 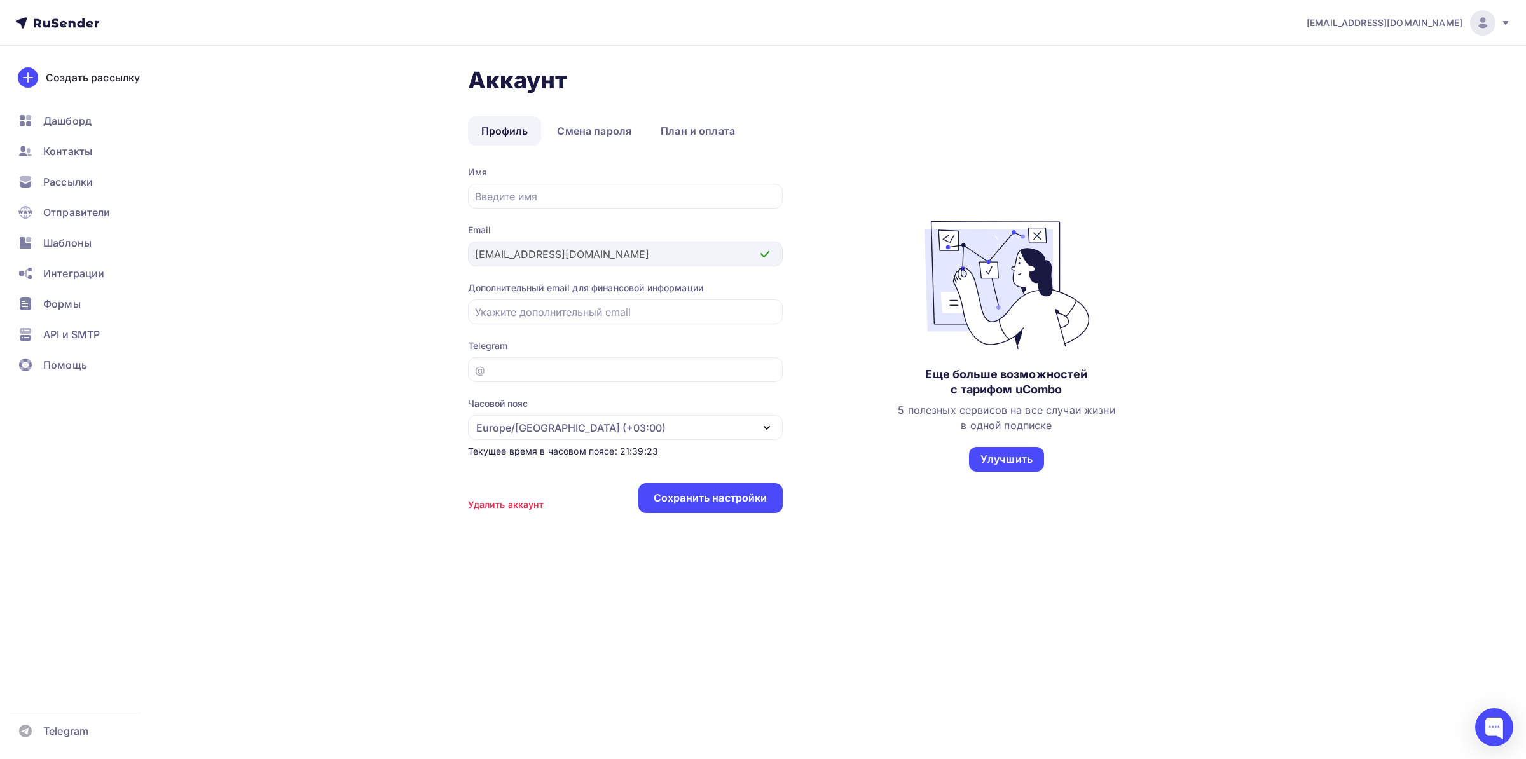 I want to click on a: Смена пароля, so click(x=594, y=131).